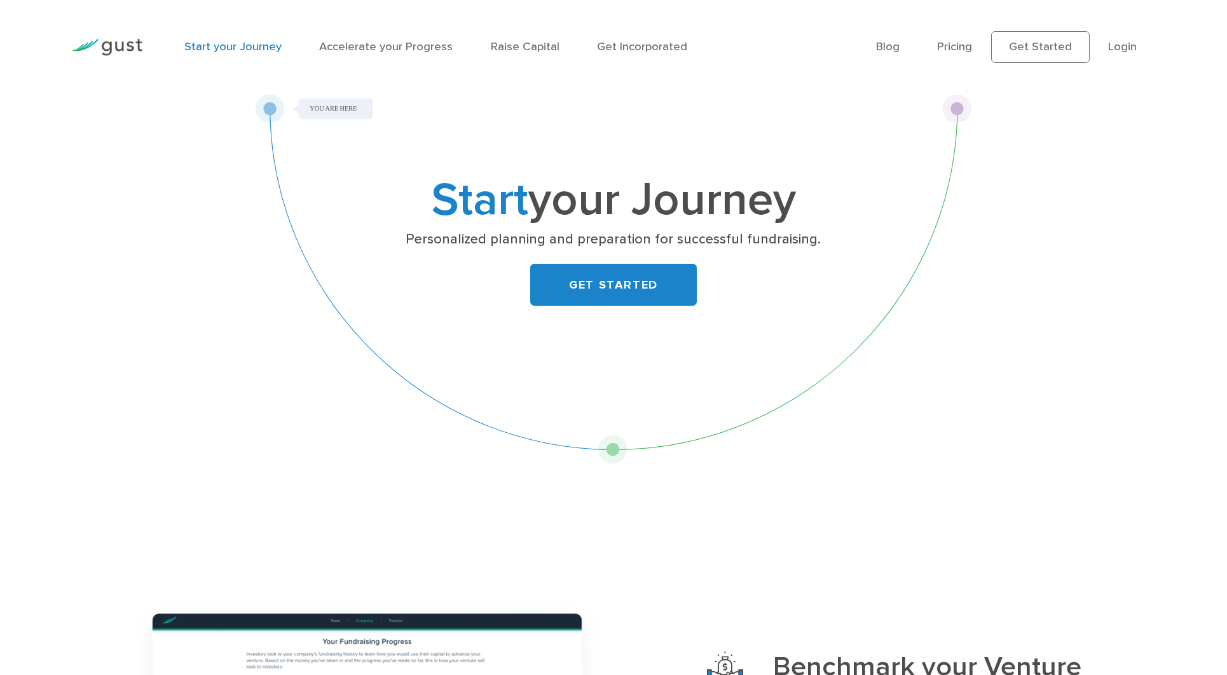  I want to click on a: Start your Journey, so click(233, 46).